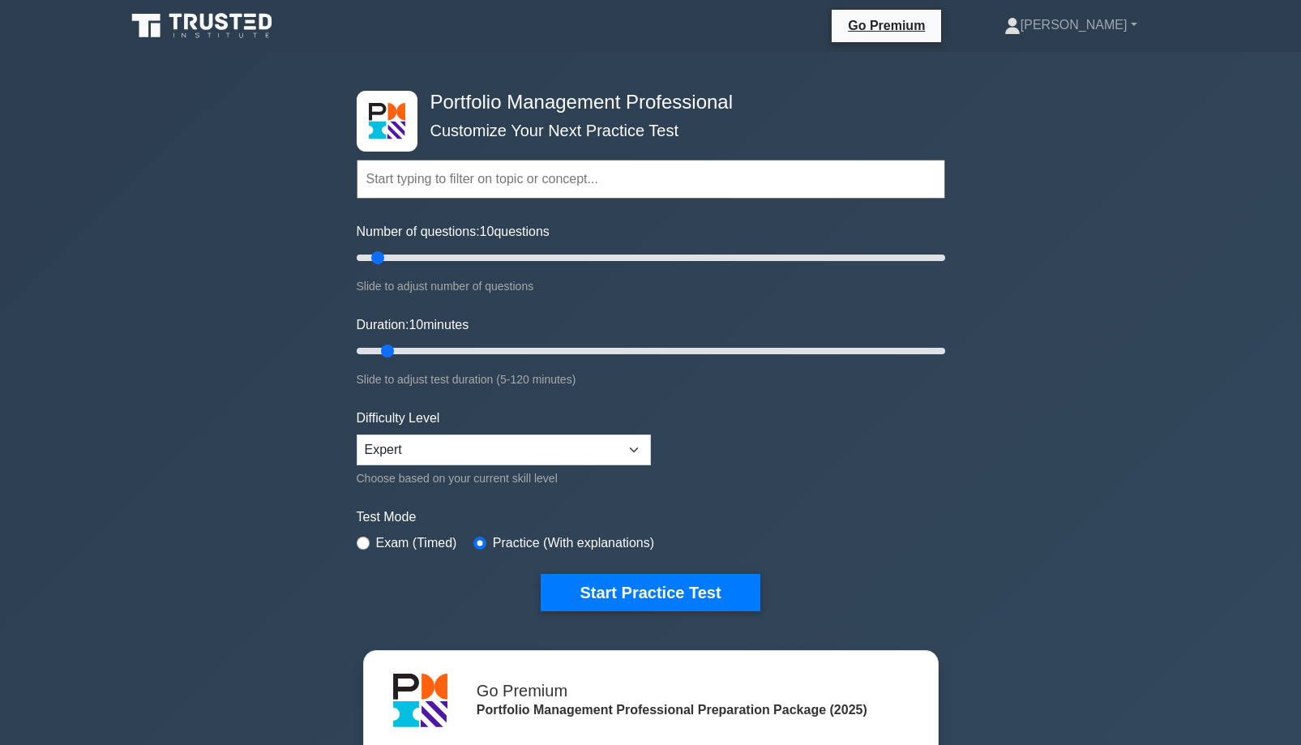 This screenshot has height=745, width=1301. Describe the element at coordinates (644, 102) in the screenshot. I see `h4: Portfolio Management Professional` at that location.